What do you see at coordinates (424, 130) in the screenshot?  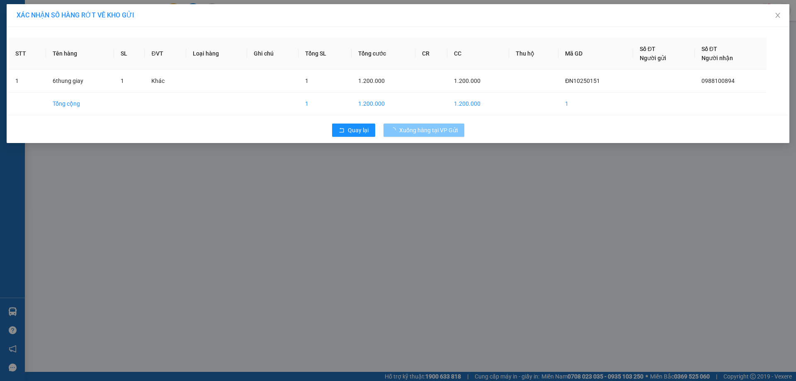 I see `button: Xuống hàng tại VP Gửi` at bounding box center [424, 130].